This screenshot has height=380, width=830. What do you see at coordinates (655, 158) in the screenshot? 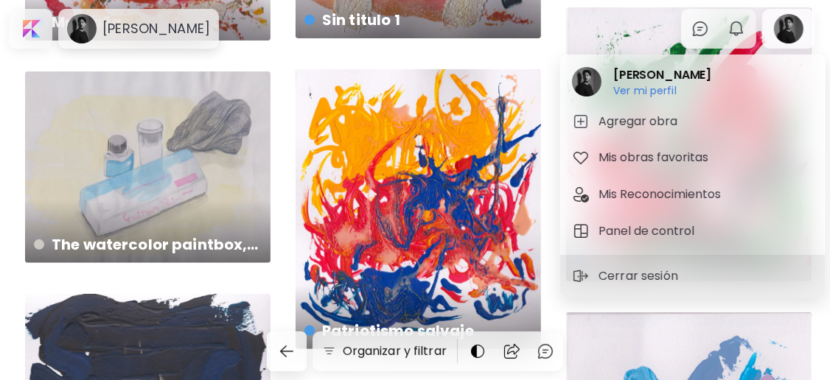
I see `h5: Mis obras favoritas` at bounding box center [655, 158].